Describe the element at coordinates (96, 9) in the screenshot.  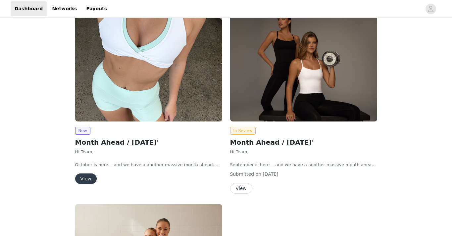
I see `a: Payouts` at that location.